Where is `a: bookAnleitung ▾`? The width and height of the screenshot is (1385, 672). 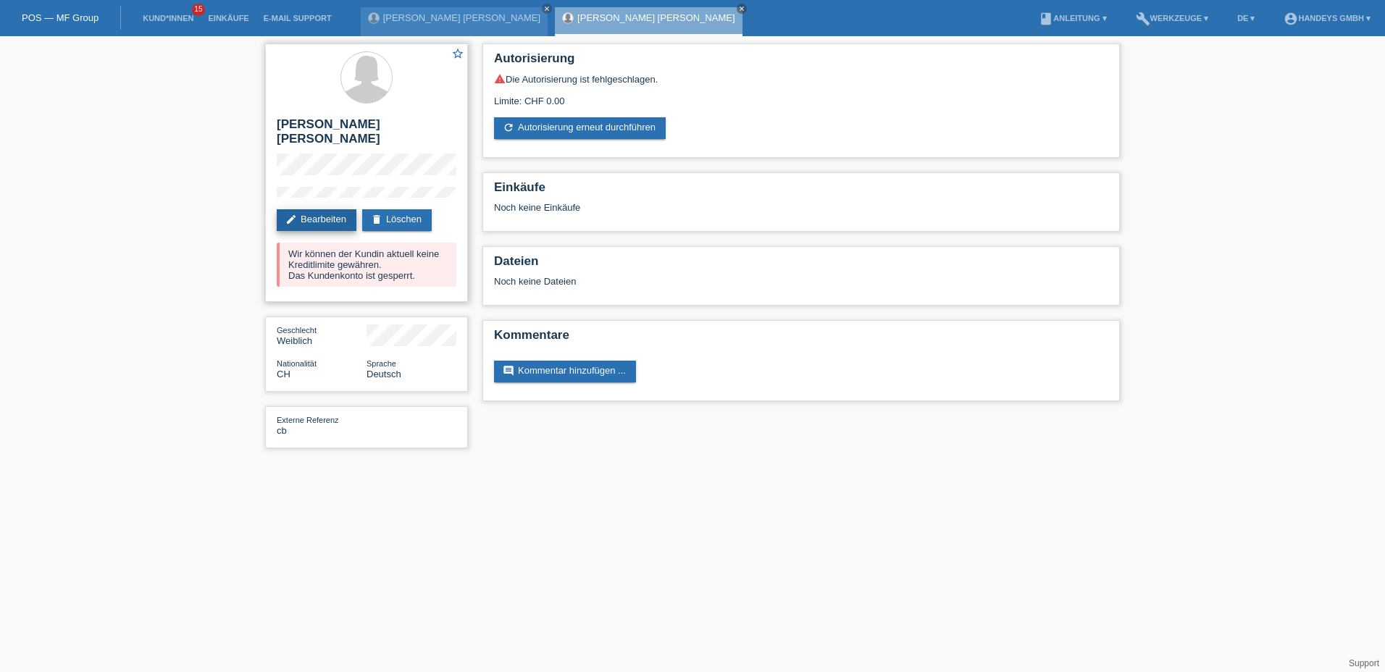 a: bookAnleitung ▾ is located at coordinates (1072, 18).